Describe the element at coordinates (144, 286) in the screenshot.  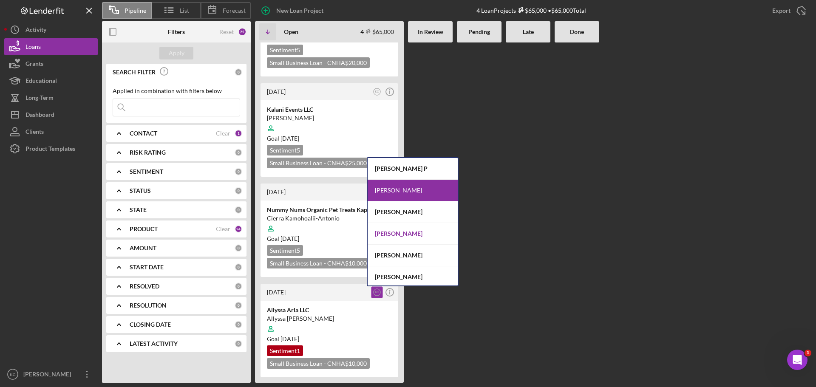
I see `b: RESOLVED` at that location.